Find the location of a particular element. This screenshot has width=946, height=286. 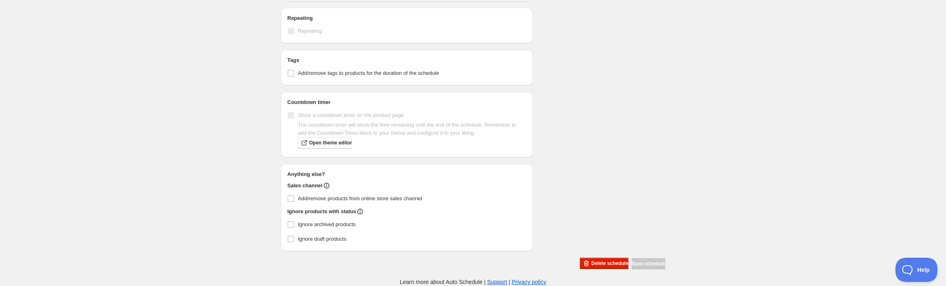

span: Add/remove products from online store sales channel is located at coordinates (360, 198).